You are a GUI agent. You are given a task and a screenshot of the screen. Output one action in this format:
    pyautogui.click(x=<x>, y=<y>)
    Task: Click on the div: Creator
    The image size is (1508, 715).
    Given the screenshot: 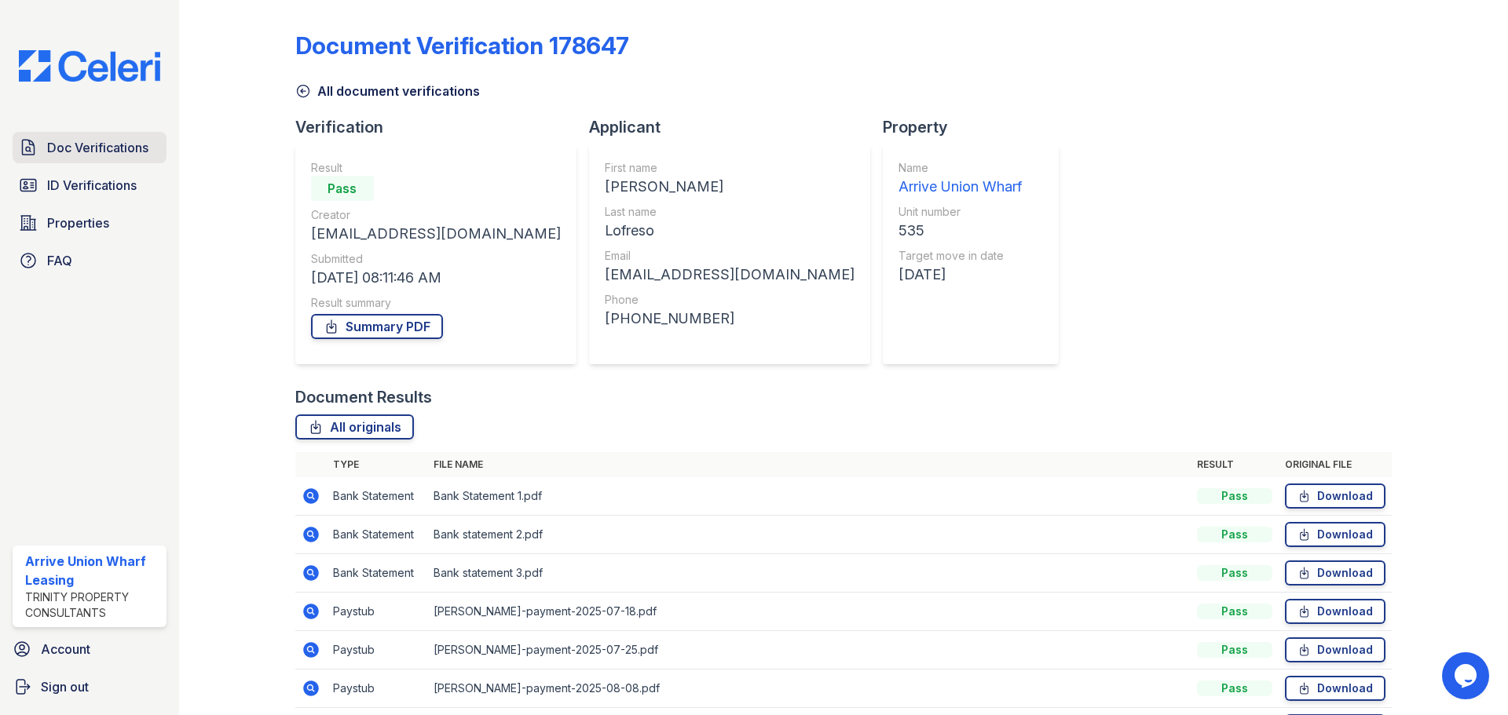 What is the action you would take?
    pyautogui.click(x=436, y=215)
    